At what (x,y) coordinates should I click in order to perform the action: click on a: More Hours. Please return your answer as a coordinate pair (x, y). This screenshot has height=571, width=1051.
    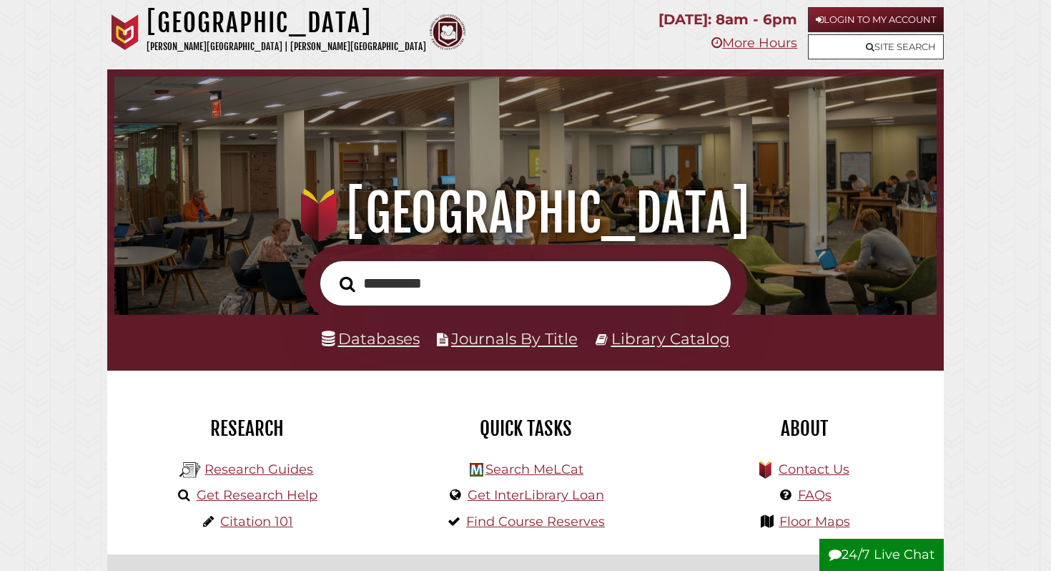
    Looking at the image, I should click on (755, 43).